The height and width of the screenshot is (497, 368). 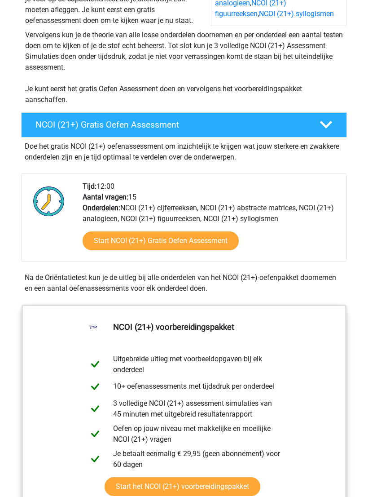 I want to click on a: Start NCOI (21+) Gratis Oefen Assessment, so click(x=161, y=241).